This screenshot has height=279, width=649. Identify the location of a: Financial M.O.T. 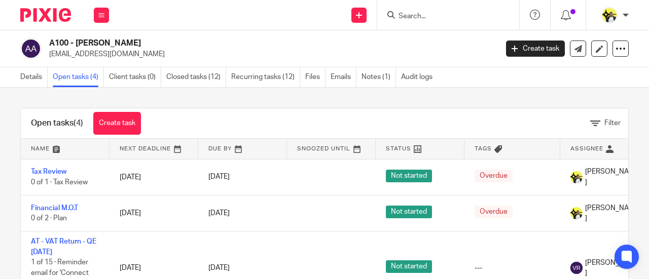
(54, 208).